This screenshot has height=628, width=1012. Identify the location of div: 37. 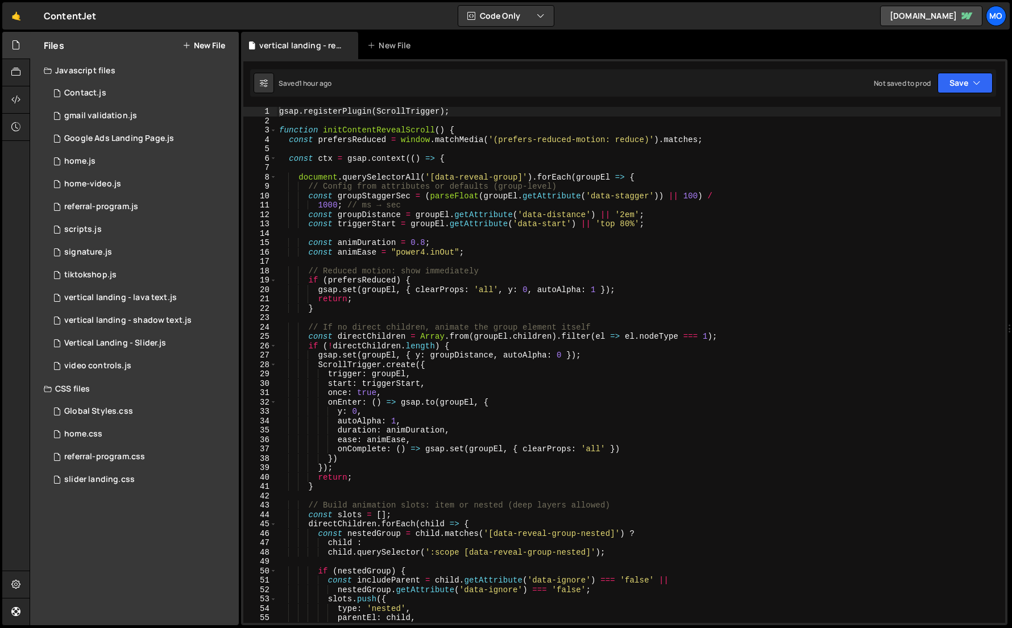
(260, 449).